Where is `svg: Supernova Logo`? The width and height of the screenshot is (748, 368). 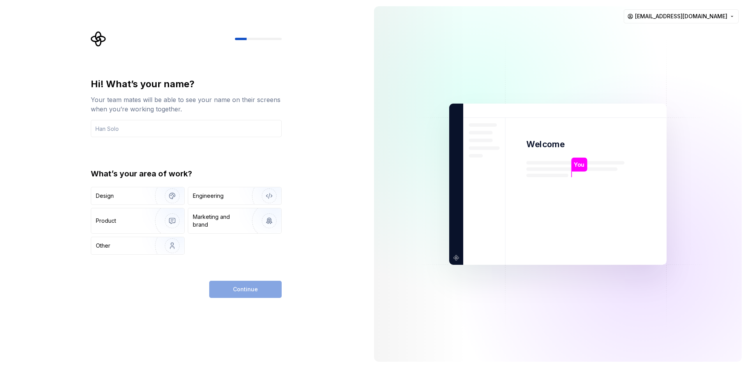 svg: Supernova Logo is located at coordinates (99, 39).